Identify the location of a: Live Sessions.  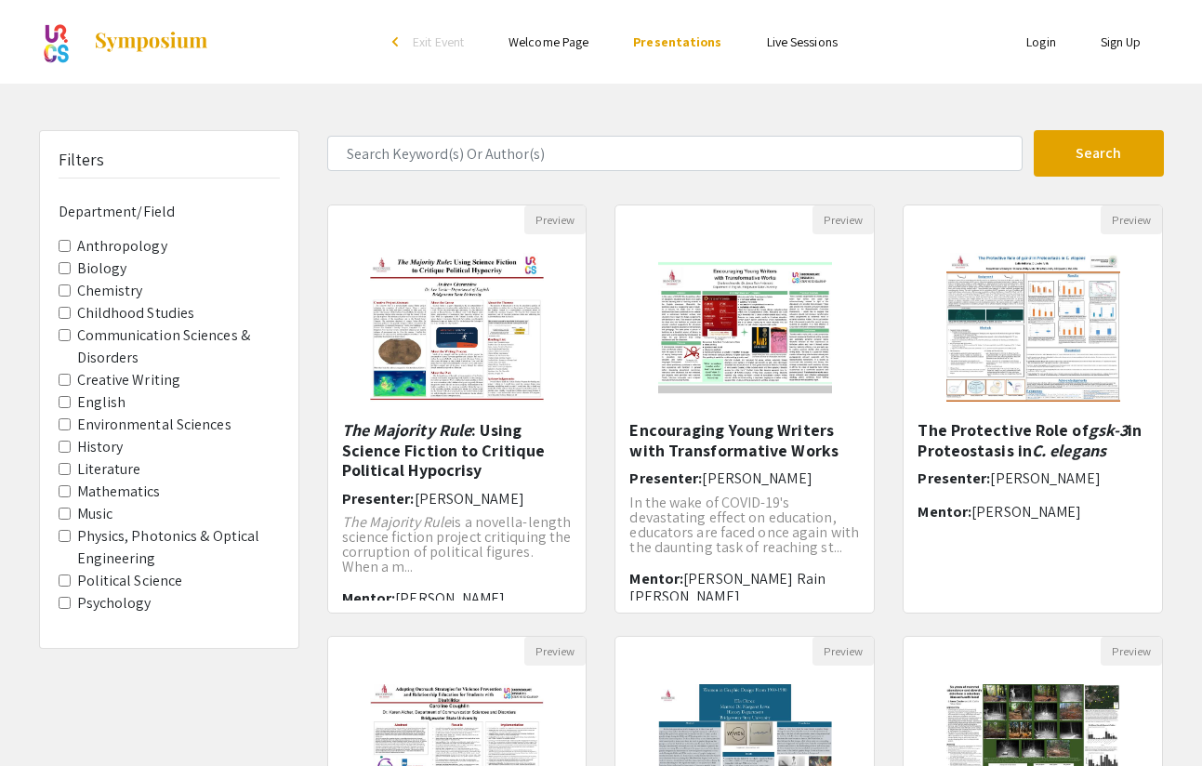
(802, 42).